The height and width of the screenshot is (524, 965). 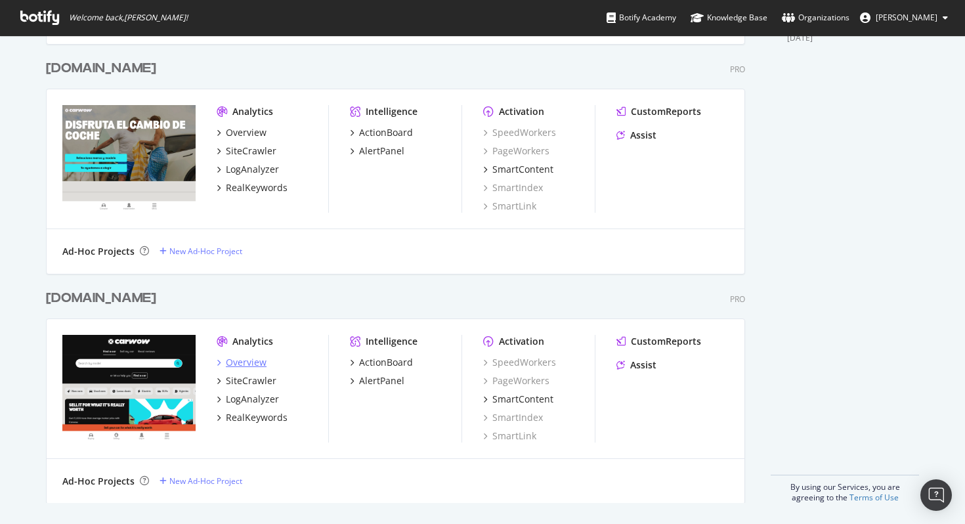 I want to click on img: www.carwow.es, so click(x=129, y=158).